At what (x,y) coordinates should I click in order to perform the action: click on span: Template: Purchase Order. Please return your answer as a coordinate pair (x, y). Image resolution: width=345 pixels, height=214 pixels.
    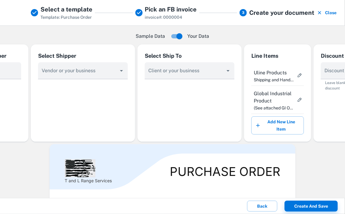
    Looking at the image, I should click on (66, 17).